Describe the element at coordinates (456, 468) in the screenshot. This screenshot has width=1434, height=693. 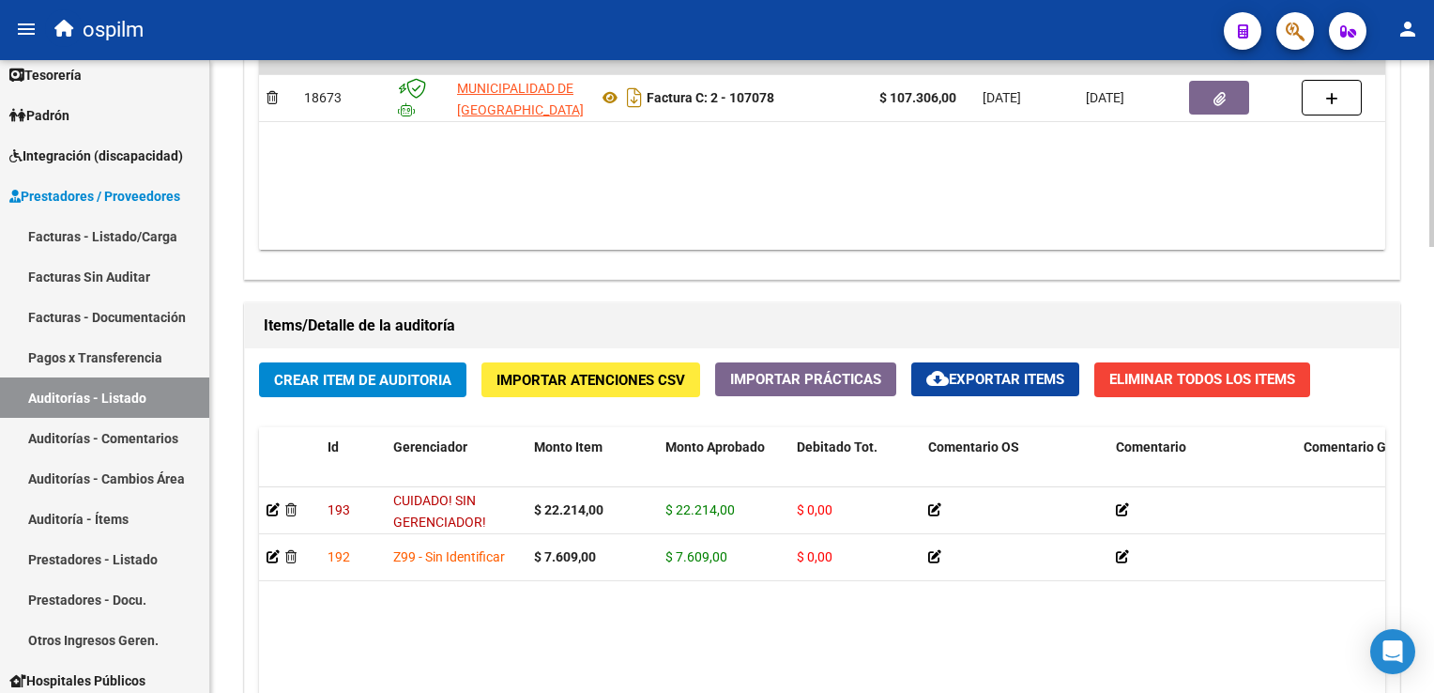
I see `datatable-header-cell: Gerenciador` at that location.